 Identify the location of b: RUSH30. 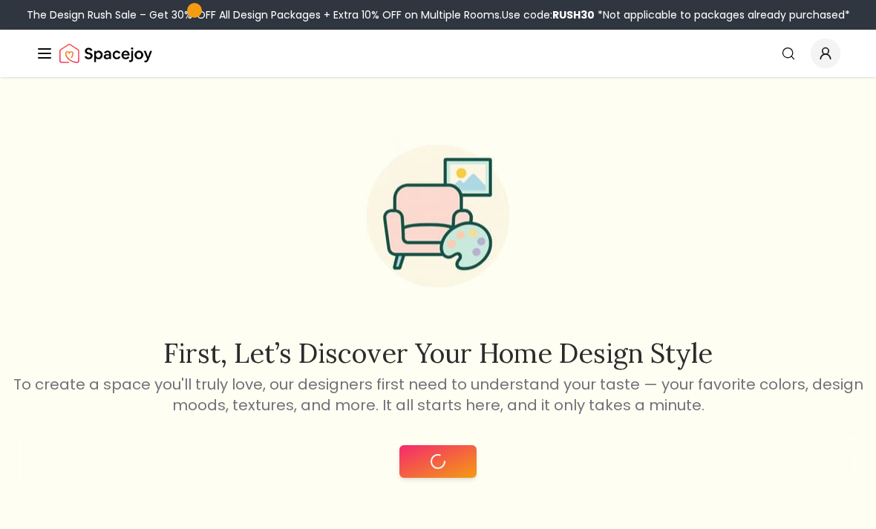
(573, 15).